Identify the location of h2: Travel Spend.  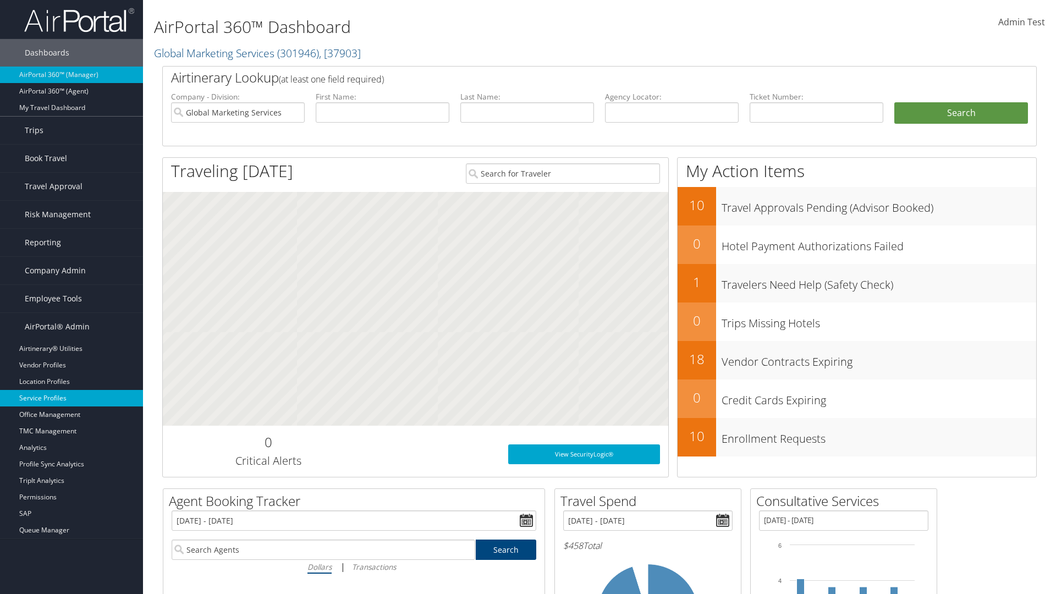
(650, 501).